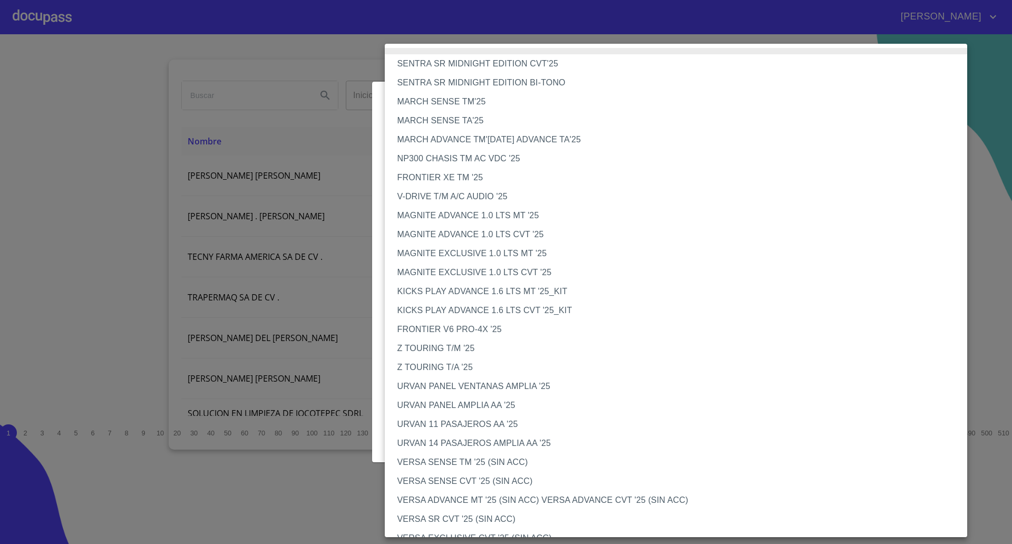 The image size is (1012, 544). I want to click on li: FRONTIER XE TM '25, so click(681, 178).